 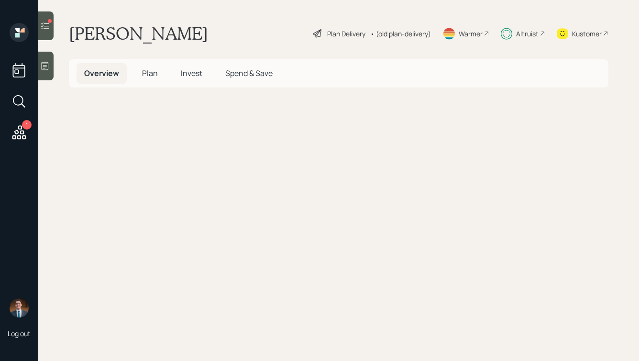 What do you see at coordinates (19, 333) in the screenshot?
I see `div: Log out` at bounding box center [19, 333].